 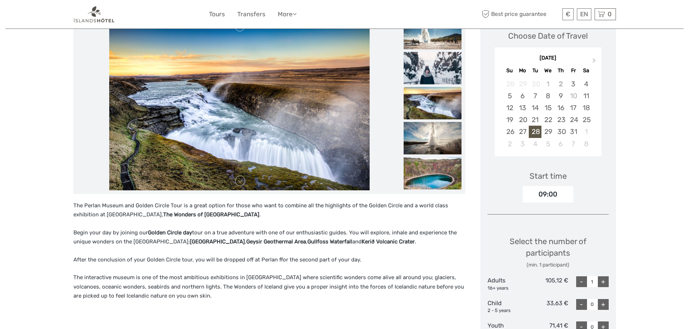 I want to click on div: Not available Sunday, September 28th, 2025, so click(x=510, y=84).